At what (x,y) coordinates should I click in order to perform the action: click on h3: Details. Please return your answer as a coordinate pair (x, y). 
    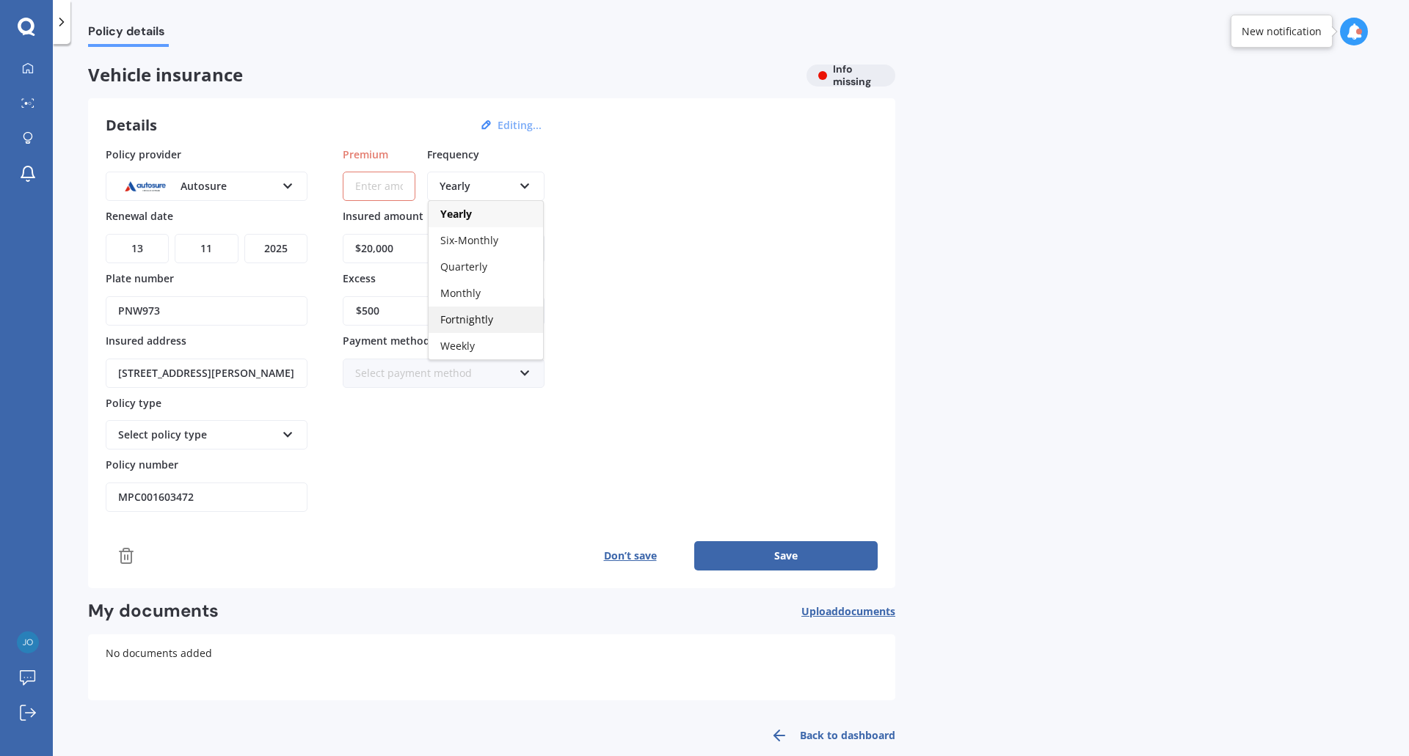
    Looking at the image, I should click on (131, 125).